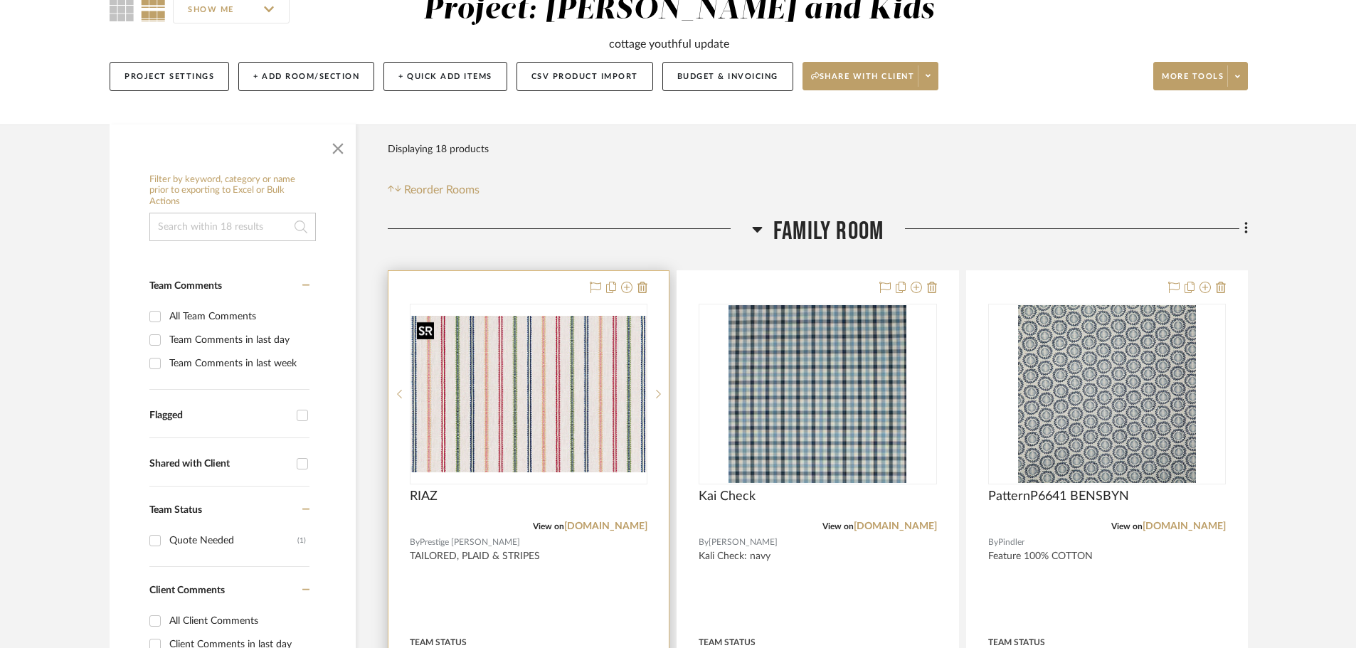  What do you see at coordinates (187, 590) in the screenshot?
I see `span: Client Comments` at bounding box center [187, 590].